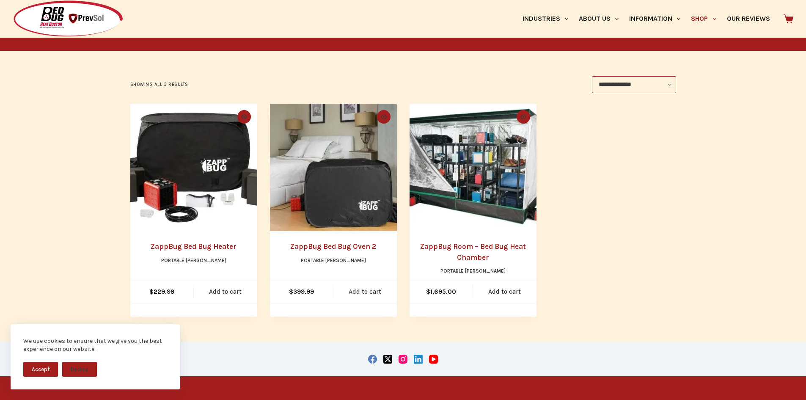 The image size is (806, 400). What do you see at coordinates (372, 359) in the screenshot?
I see `a: Facebook` at bounding box center [372, 359].